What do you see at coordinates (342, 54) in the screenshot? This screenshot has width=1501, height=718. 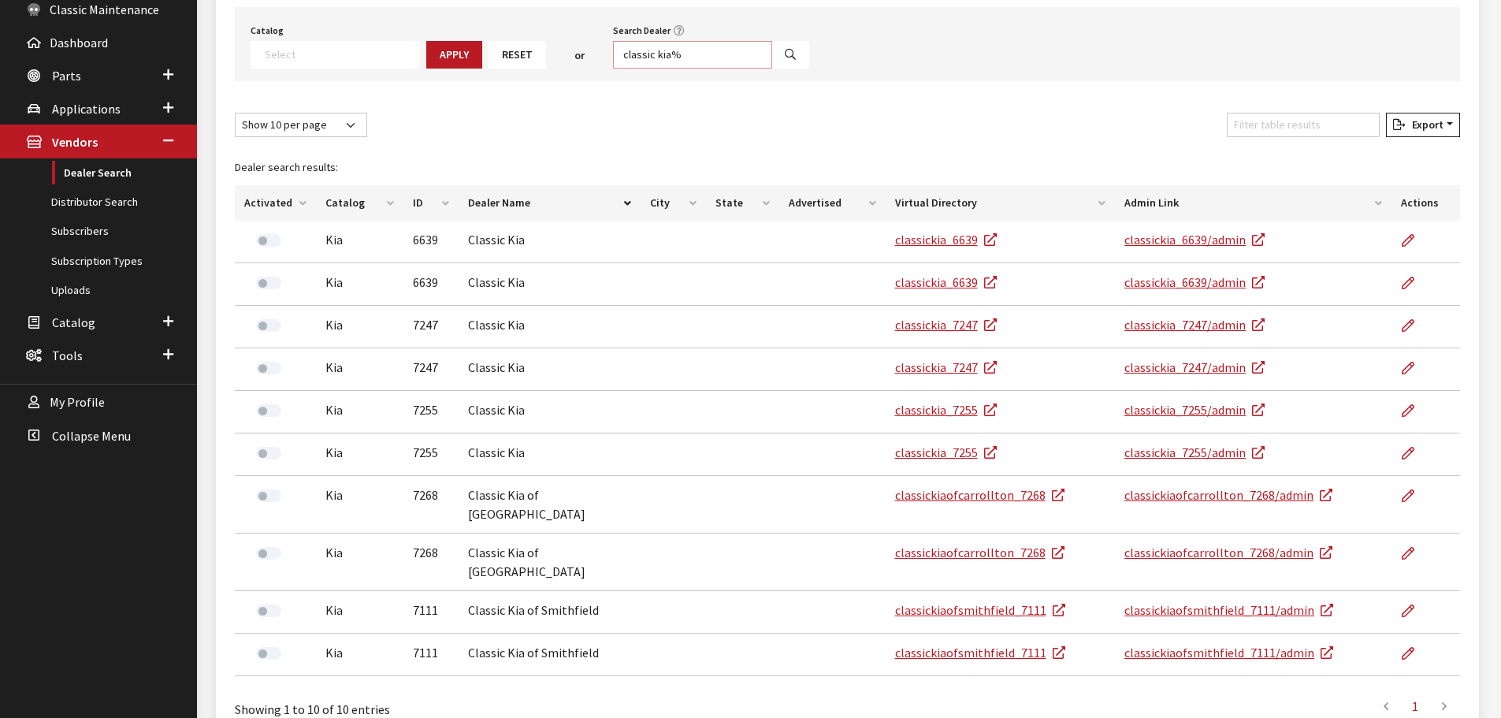 I see `textarea: Search` at bounding box center [342, 54].